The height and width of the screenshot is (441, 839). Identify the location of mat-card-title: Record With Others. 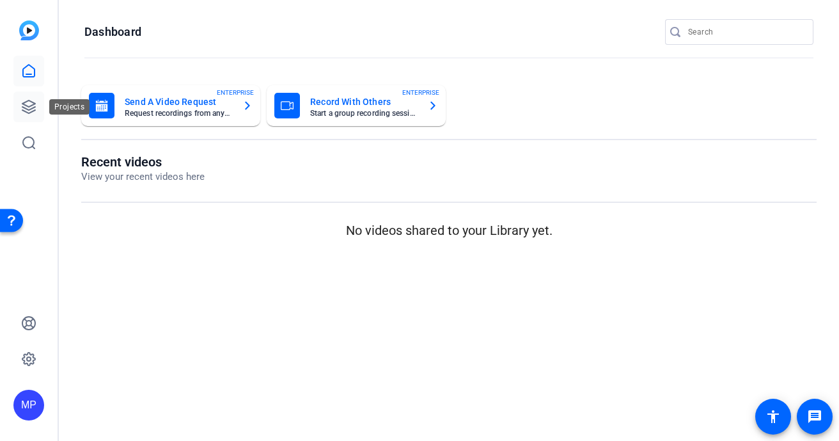
(364, 102).